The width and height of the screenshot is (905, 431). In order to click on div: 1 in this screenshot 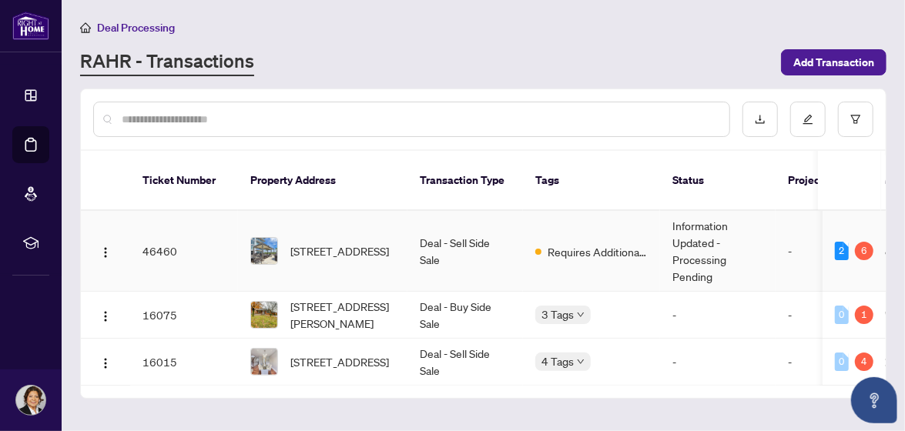, I will do `click(864, 315)`.